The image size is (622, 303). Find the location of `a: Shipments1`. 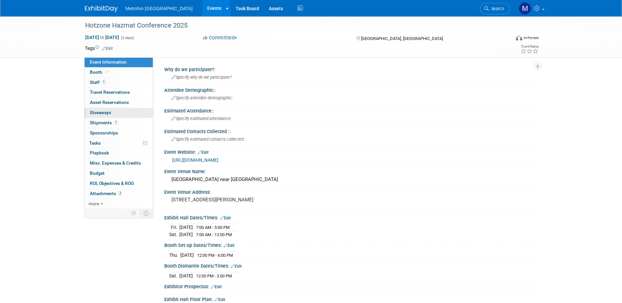

a: Shipments1 is located at coordinates (119, 123).